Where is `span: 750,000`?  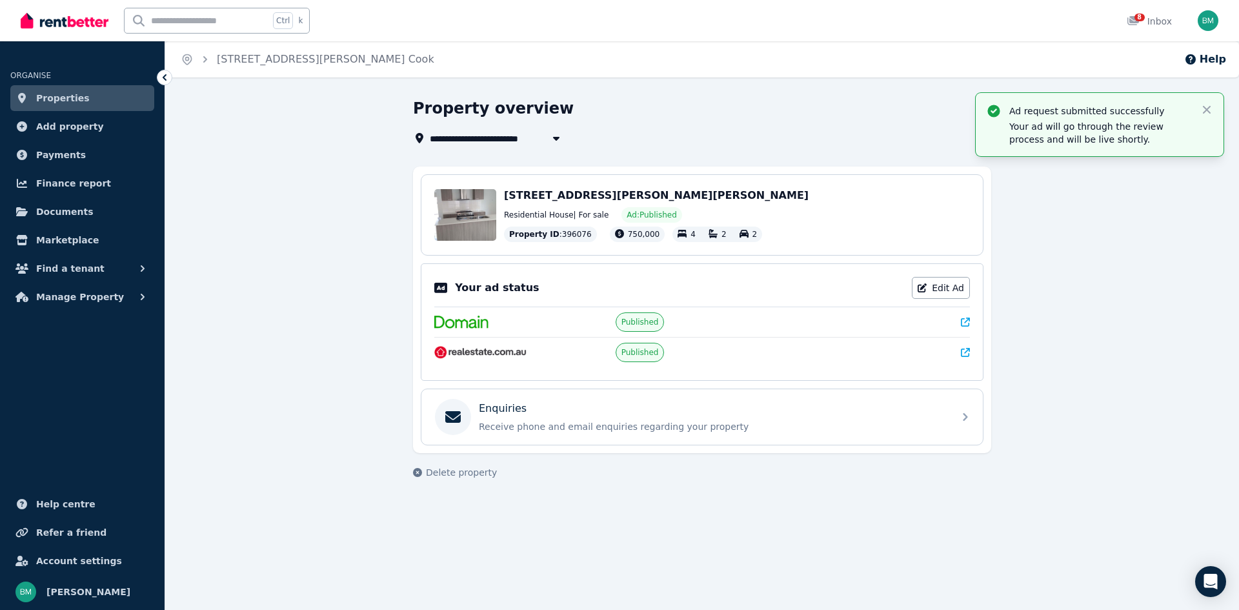
span: 750,000 is located at coordinates (644, 234).